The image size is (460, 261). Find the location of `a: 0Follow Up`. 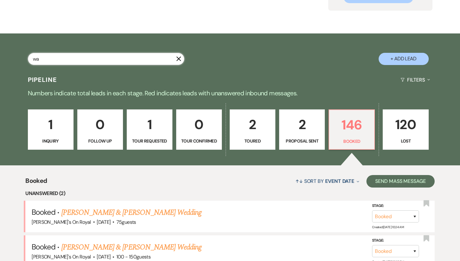

a: 0Follow Up is located at coordinates (100, 130).